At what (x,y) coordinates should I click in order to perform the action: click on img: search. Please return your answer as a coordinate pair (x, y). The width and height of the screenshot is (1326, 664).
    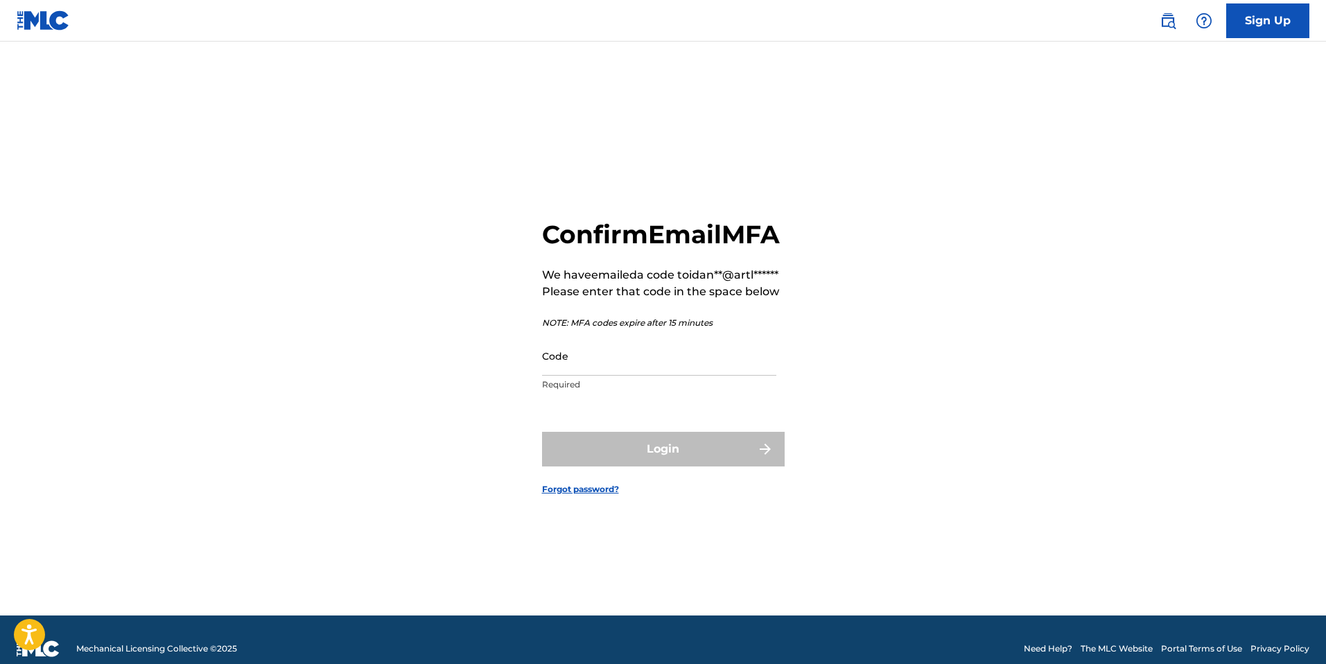
    Looking at the image, I should click on (1168, 21).